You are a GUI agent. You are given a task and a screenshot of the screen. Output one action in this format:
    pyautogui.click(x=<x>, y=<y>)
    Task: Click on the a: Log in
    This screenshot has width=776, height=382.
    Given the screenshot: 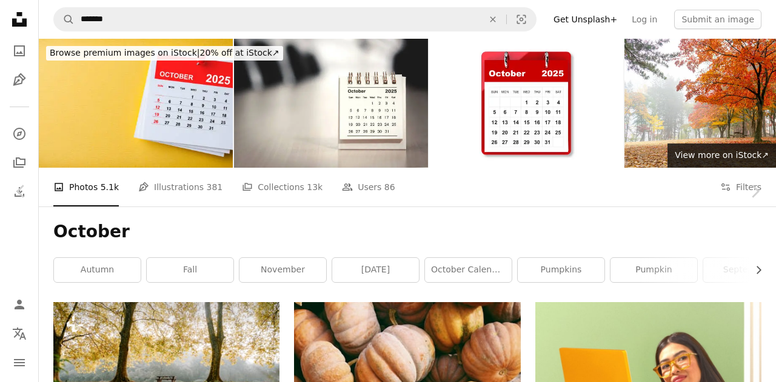 What is the action you would take?
    pyautogui.click(x=644, y=19)
    